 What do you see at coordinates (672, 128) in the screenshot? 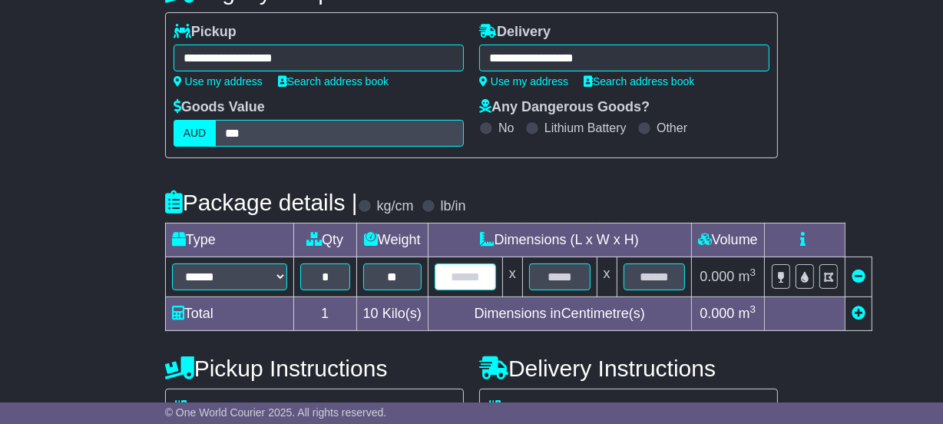
I see `label: Other` at bounding box center [672, 128].